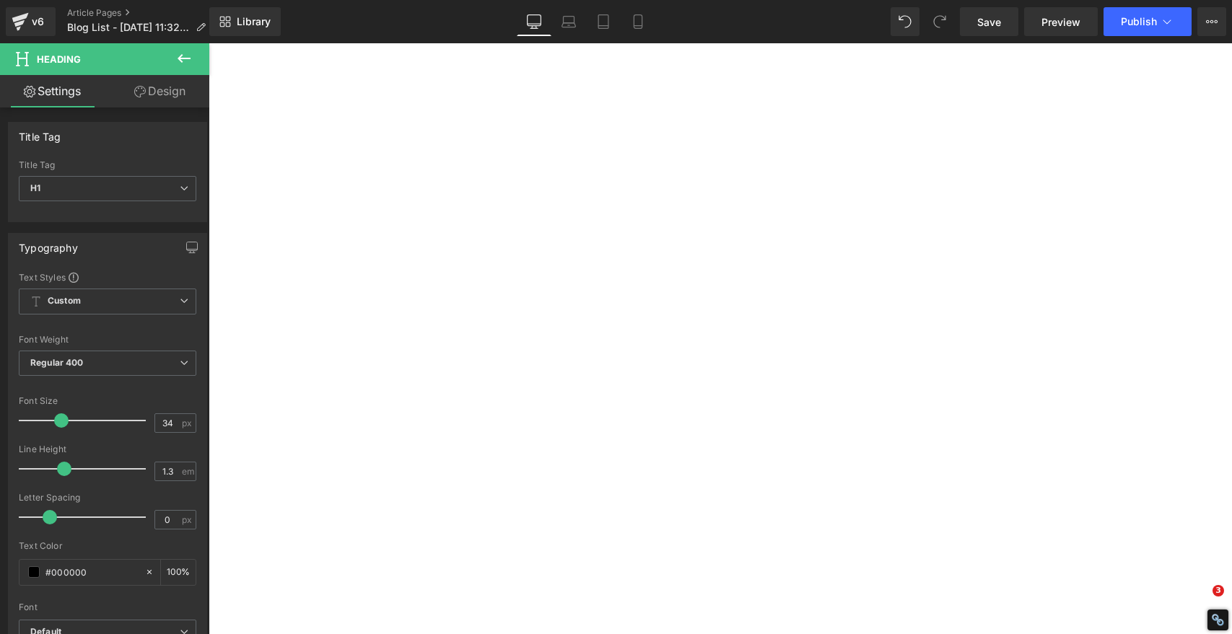 This screenshot has width=1232, height=634. I want to click on b: Custom, so click(64, 301).